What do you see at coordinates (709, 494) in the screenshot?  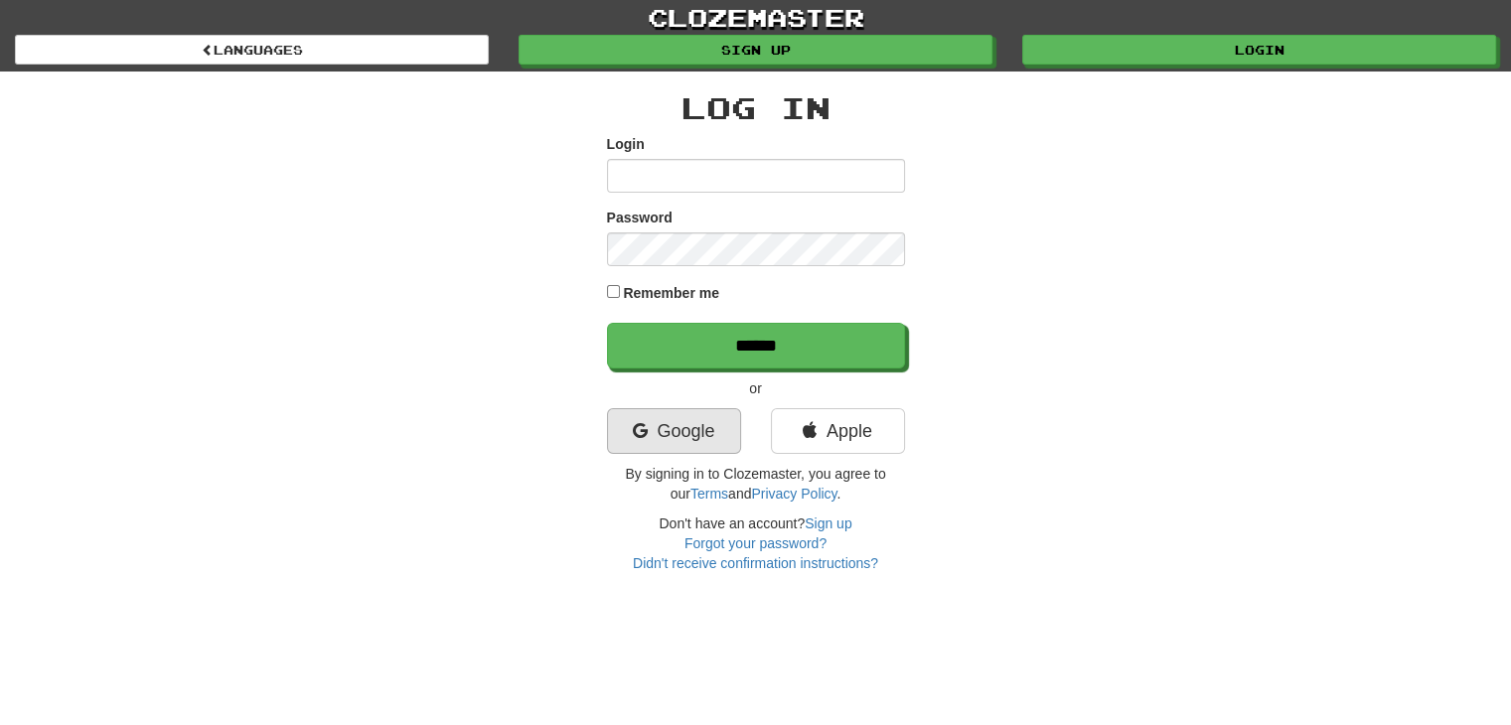 I see `a: Terms` at bounding box center [709, 494].